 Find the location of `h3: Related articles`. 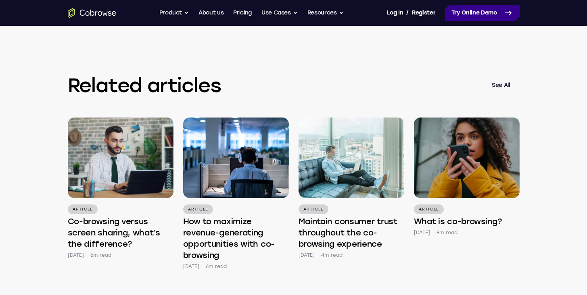

h3: Related articles is located at coordinates (275, 85).